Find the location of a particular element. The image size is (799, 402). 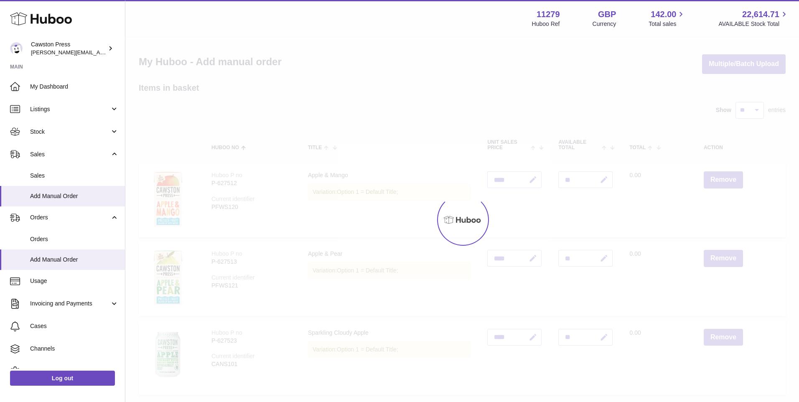

span: Usage is located at coordinates (74, 281).